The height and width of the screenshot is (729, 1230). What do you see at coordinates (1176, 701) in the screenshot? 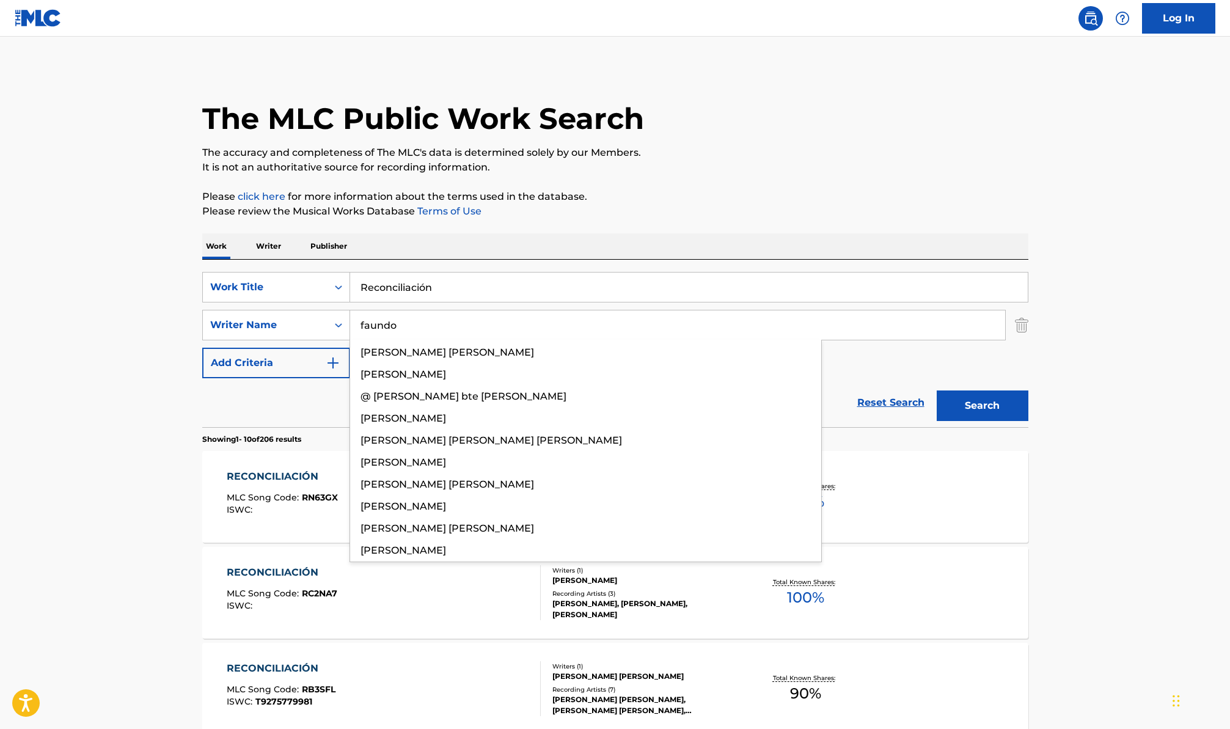
I see `div: Arrastrar` at bounding box center [1176, 701].